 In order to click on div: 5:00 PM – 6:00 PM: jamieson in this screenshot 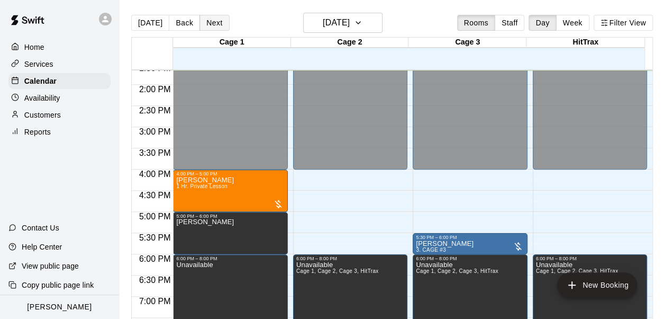, I will do `click(230, 233)`.